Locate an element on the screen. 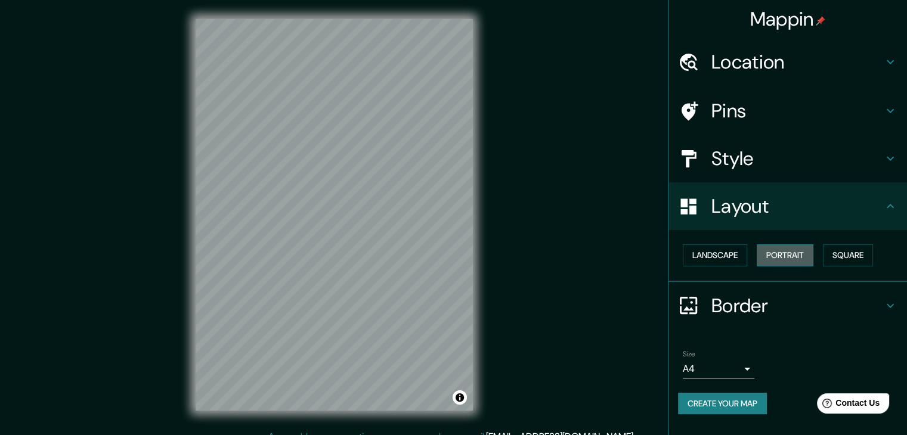 This screenshot has width=907, height=435. div: Location is located at coordinates (787, 62).